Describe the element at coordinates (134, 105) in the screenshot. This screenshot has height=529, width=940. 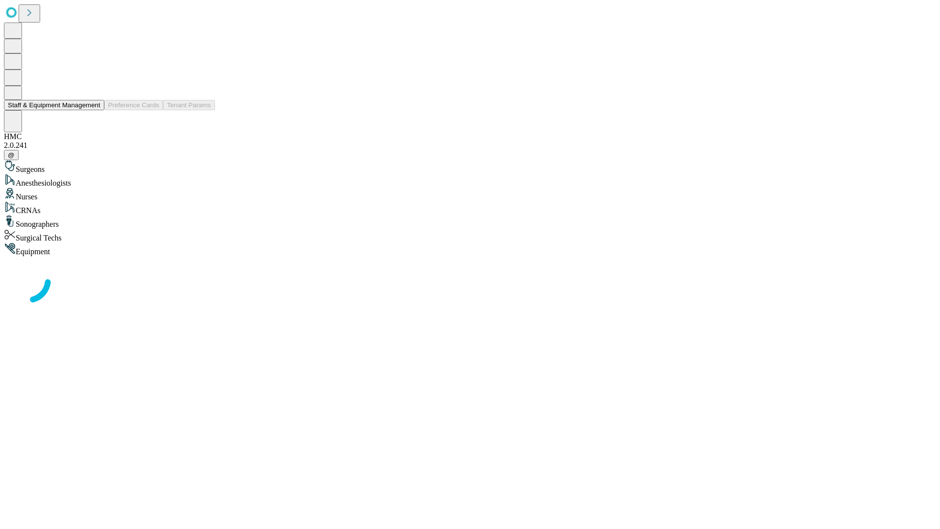
I see `button: Preference Cards` at that location.